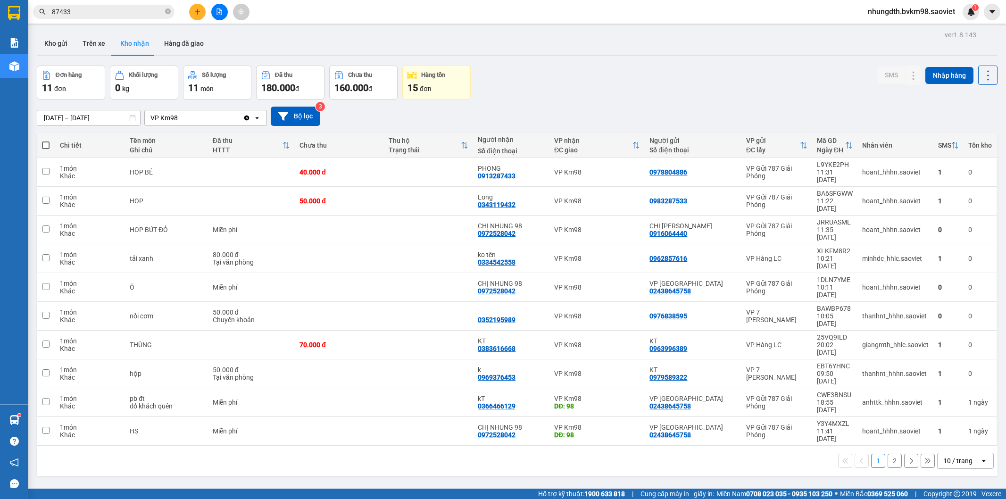  Describe the element at coordinates (668, 172) in the screenshot. I see `div: 0978804886` at that location.